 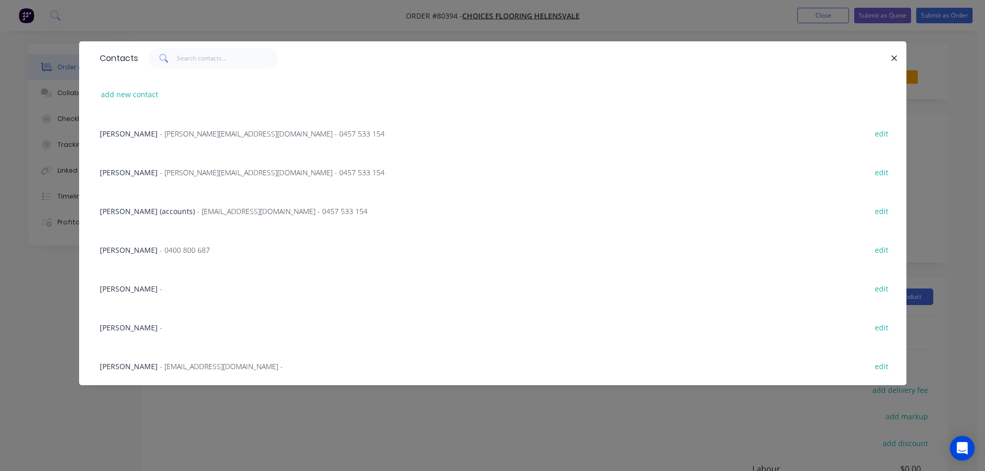 I want to click on input: Search contacts..., so click(x=227, y=58).